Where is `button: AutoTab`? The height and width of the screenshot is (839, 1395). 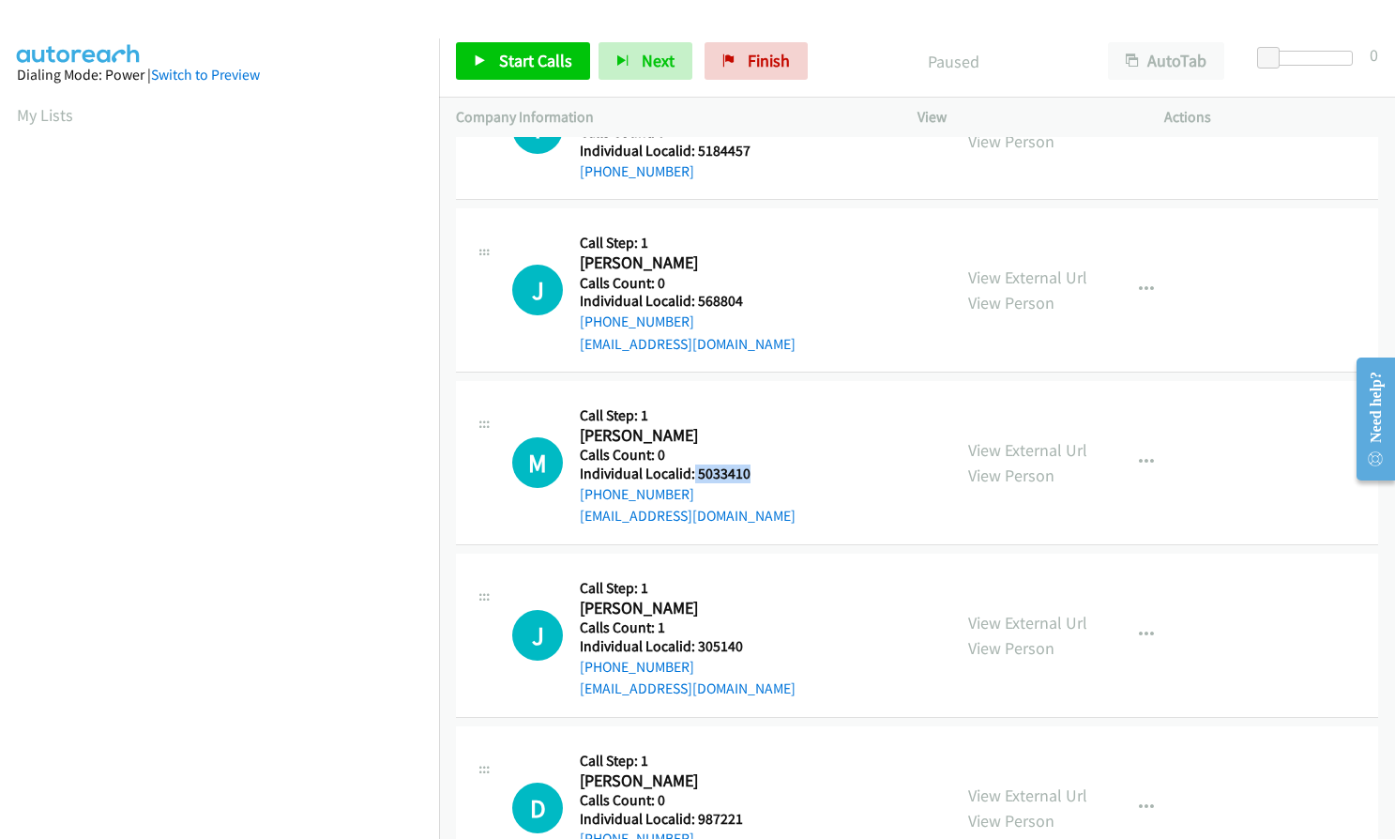
button: AutoTab is located at coordinates (1166, 61).